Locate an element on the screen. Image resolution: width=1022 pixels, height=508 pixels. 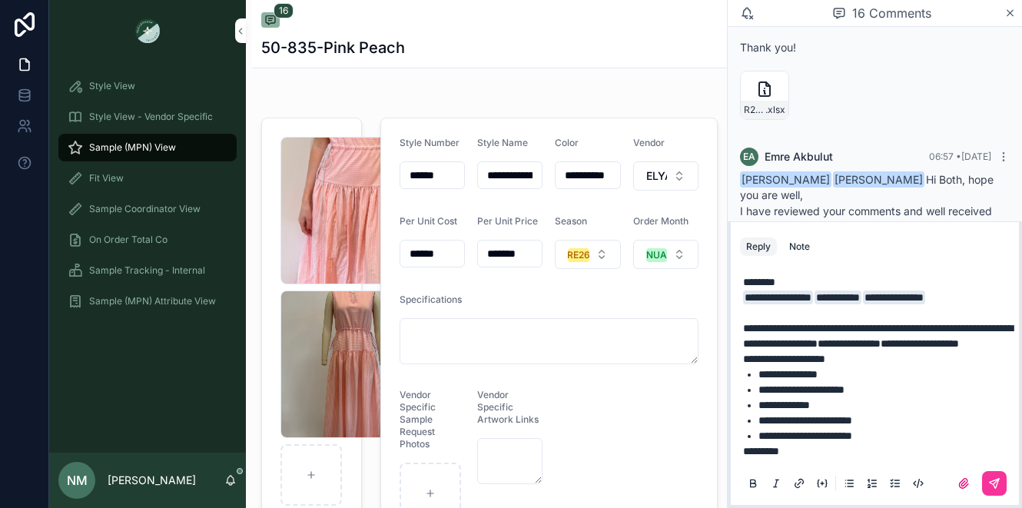
button: Note is located at coordinates (799, 247).